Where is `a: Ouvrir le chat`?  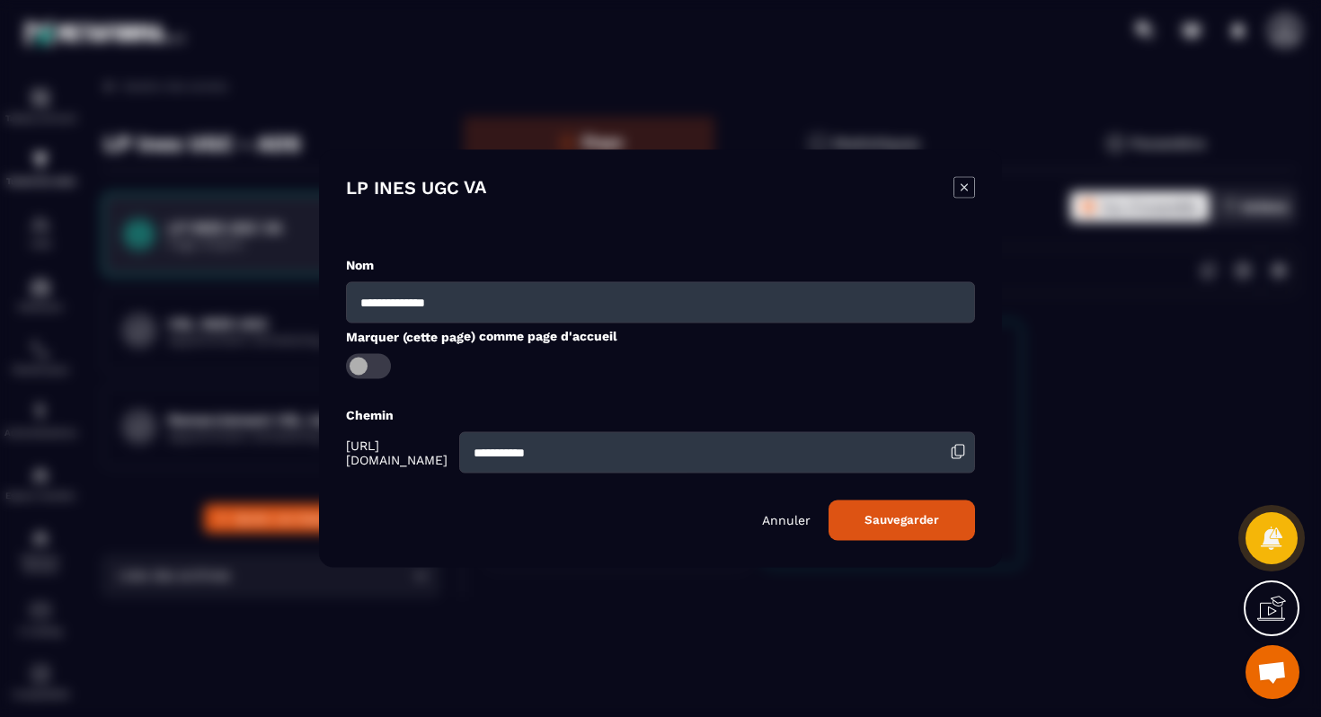 a: Ouvrir le chat is located at coordinates (1272, 672).